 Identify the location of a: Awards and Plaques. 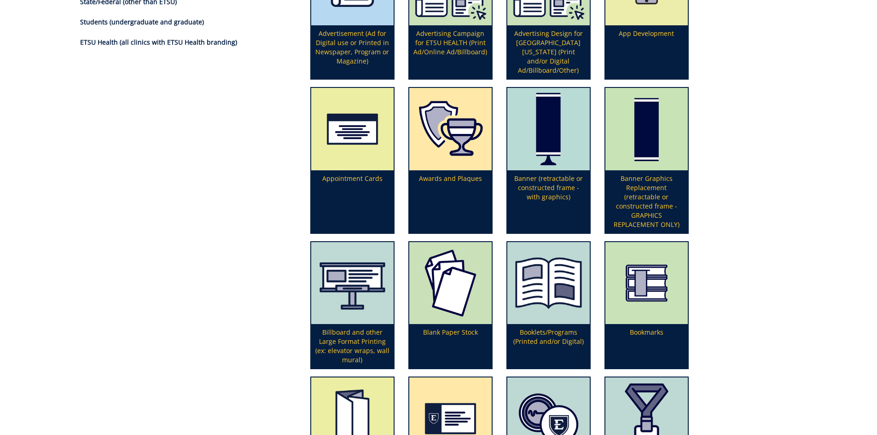
(450, 160).